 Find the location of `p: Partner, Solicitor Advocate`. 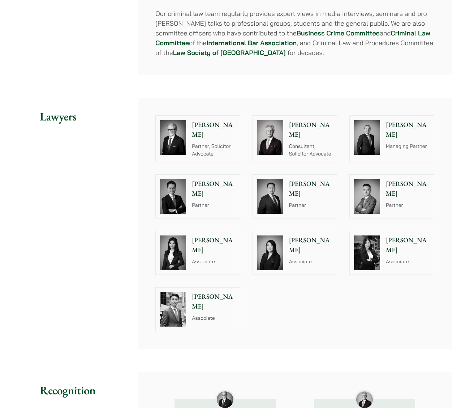

p: Partner, Solicitor Advocate is located at coordinates (214, 150).